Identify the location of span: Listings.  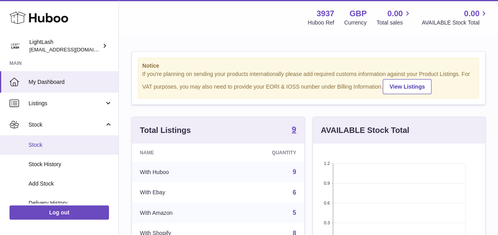
(66, 103).